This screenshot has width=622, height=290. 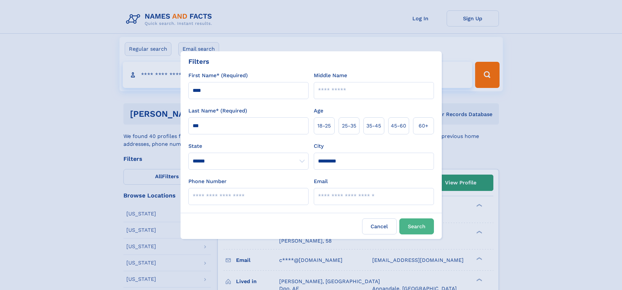 What do you see at coordinates (424, 126) in the screenshot?
I see `span: 60+` at bounding box center [424, 126].